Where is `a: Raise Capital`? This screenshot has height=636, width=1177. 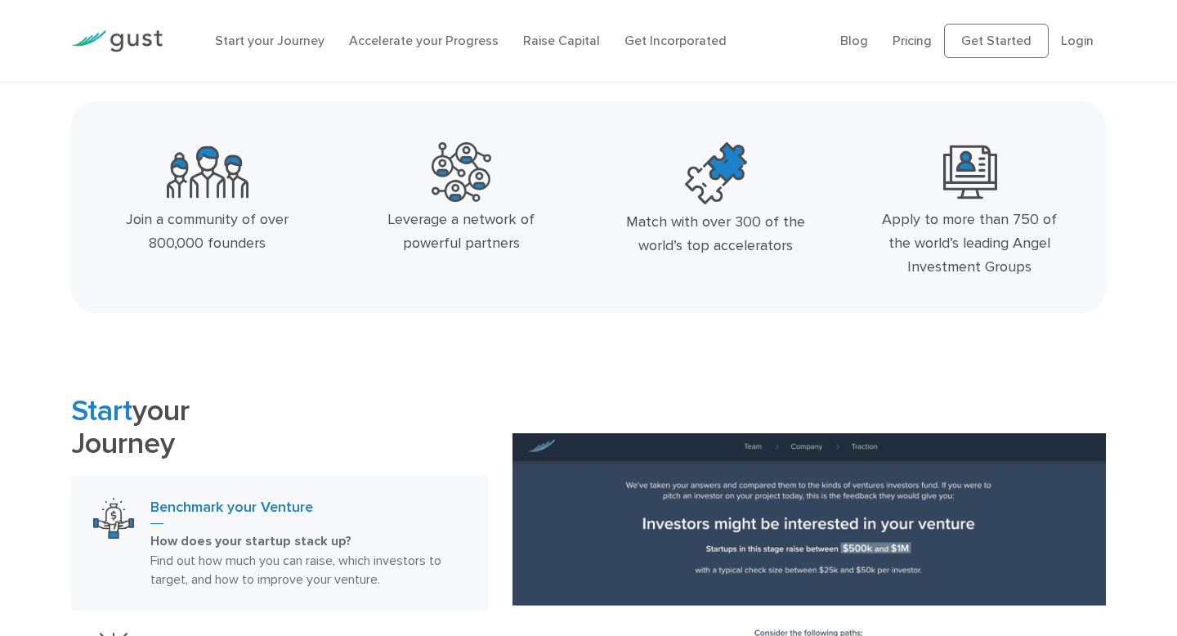
a: Raise Capital is located at coordinates (562, 40).